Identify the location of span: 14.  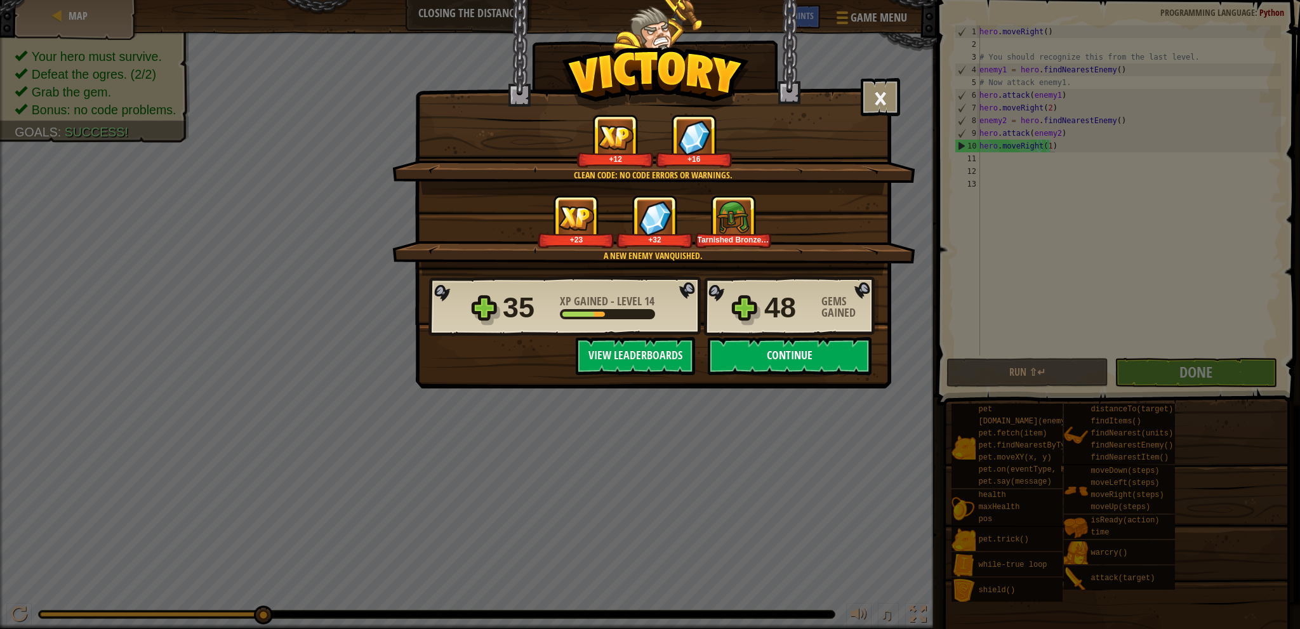
(649, 301).